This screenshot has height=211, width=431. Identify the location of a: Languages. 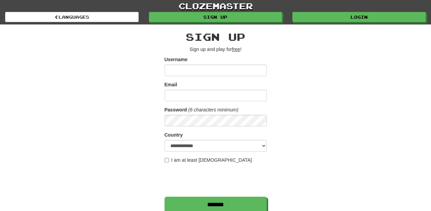
(72, 17).